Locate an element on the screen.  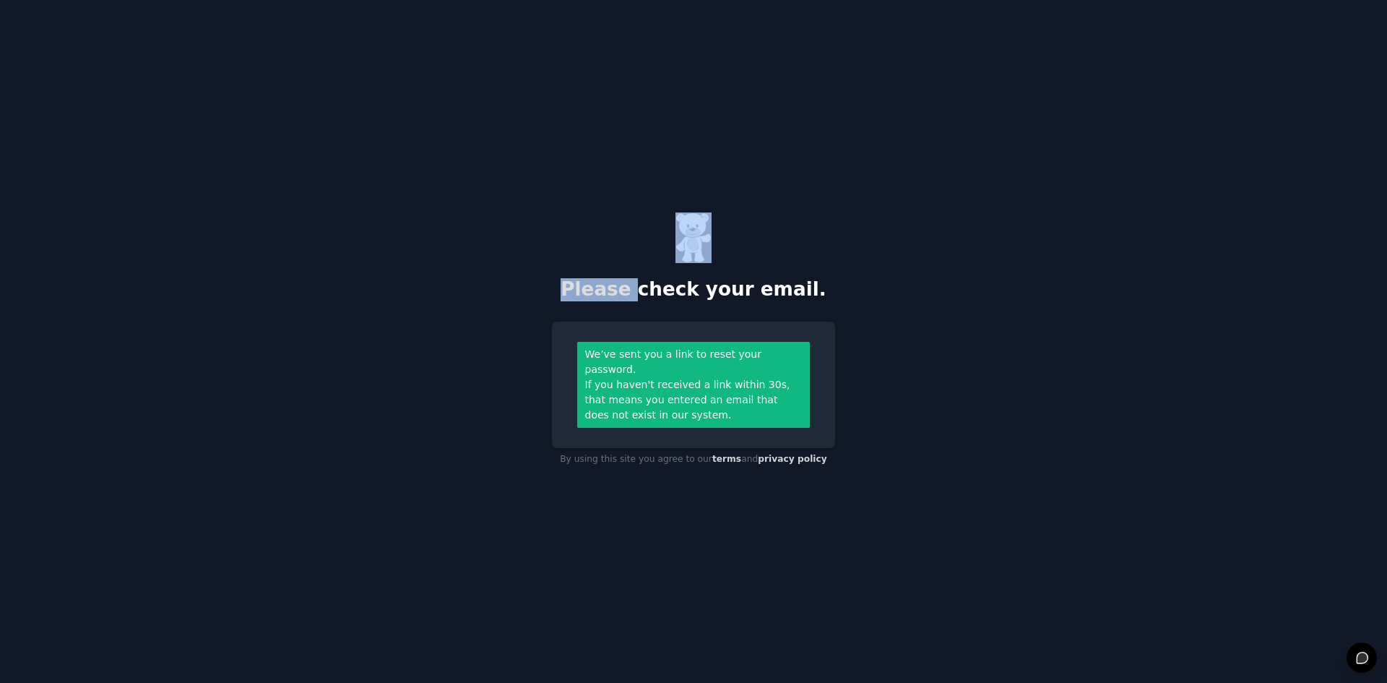
div: If you haven't received a link within 30s, that means you entered an email that does not exist in... is located at coordinates (693, 399).